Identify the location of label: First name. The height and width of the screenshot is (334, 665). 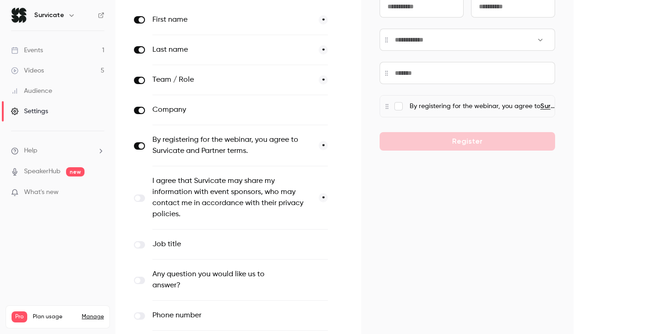
(232, 20).